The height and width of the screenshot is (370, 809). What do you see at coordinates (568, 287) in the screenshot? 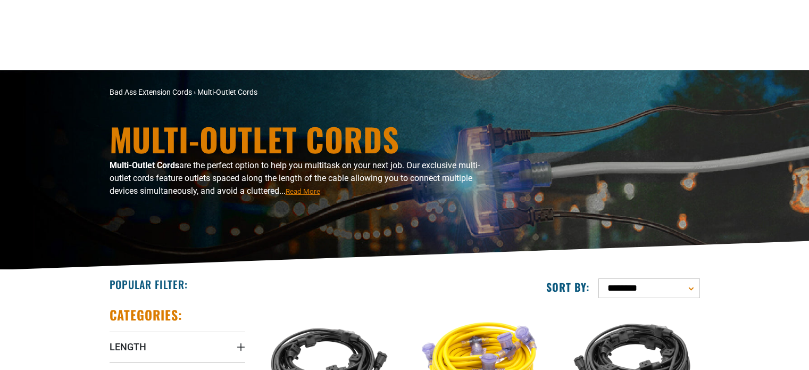
I see `label: Sort by:` at bounding box center [568, 287].